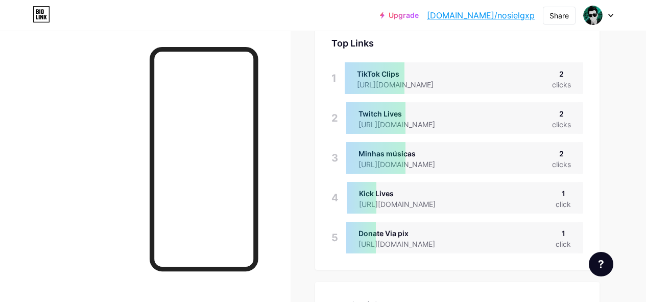  I want to click on div: Top Links, so click(457, 43).